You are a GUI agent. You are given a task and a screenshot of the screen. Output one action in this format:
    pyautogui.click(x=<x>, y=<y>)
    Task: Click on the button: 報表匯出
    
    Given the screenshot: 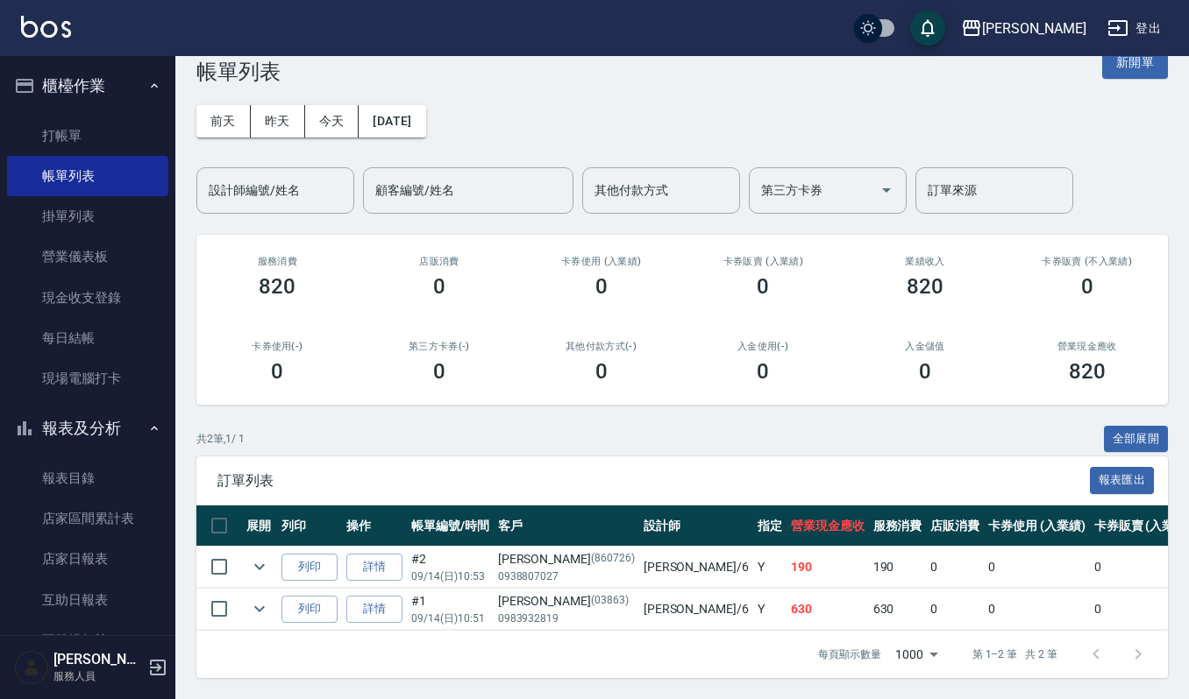 What is the action you would take?
    pyautogui.click(x=1122, y=480)
    